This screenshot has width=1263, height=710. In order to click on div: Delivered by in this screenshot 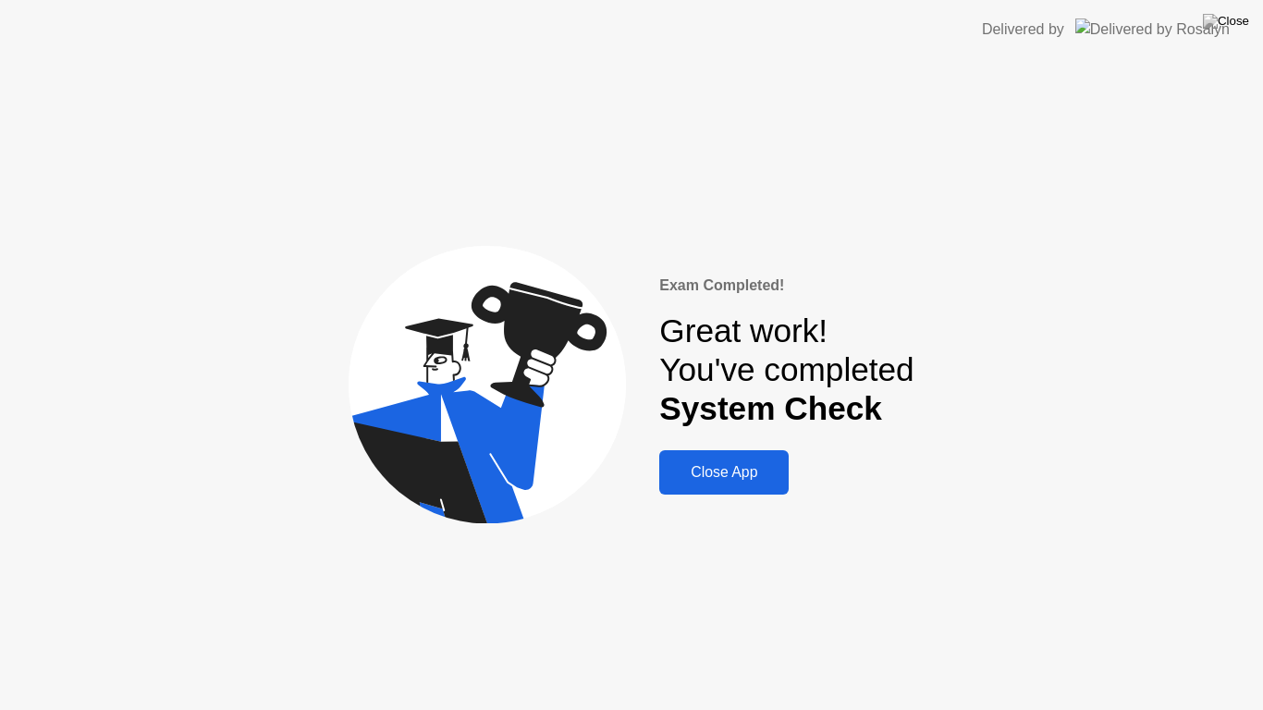, I will do `click(1023, 30)`.